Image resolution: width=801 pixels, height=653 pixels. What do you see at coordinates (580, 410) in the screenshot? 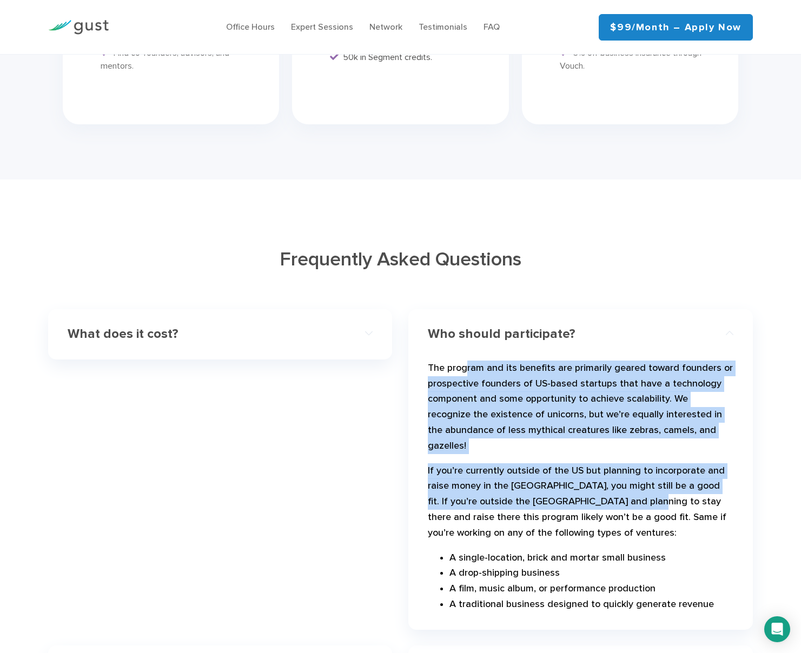
I see `p: The program and its benefits are primarily geared toward founders or prospective founders of US-b...` at bounding box center [580, 410].